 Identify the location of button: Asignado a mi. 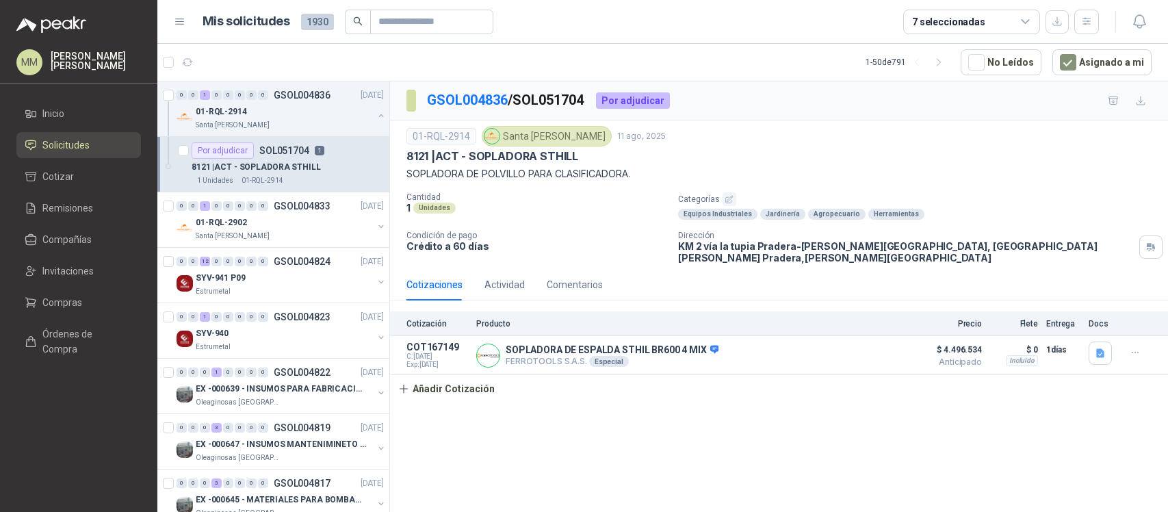
(1102, 62).